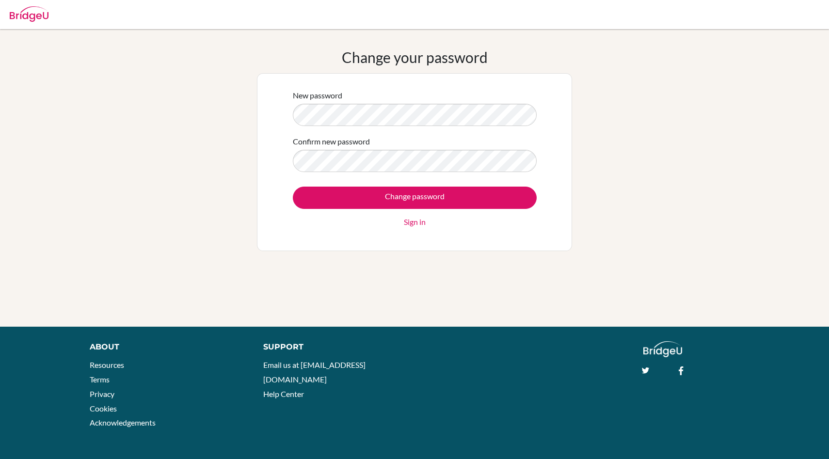 This screenshot has width=829, height=459. Describe the element at coordinates (663, 349) in the screenshot. I see `img: logo_white@2x-f4f0deed5e89b7ecb1c2cc34c3e3d731f90f0f143d5ea2071677605dd97b5244.png` at that location.